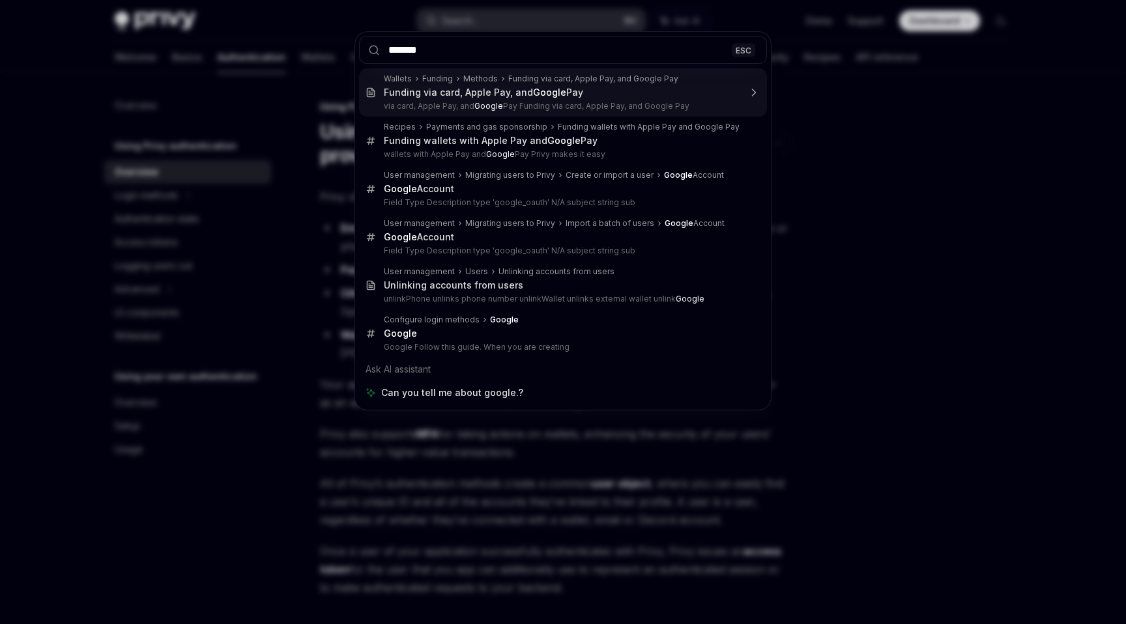 This screenshot has height=624, width=1126. What do you see at coordinates (452, 393) in the screenshot?
I see `span: Can you tell me about google.?` at bounding box center [452, 393].